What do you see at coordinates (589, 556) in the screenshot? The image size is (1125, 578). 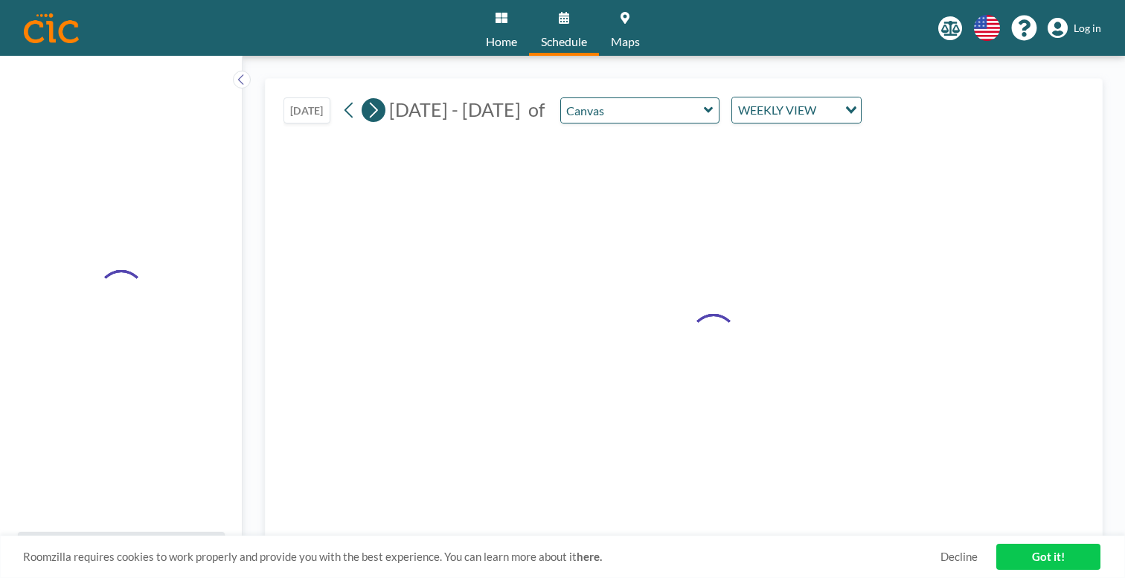 I see `a: here.` at bounding box center [589, 556].